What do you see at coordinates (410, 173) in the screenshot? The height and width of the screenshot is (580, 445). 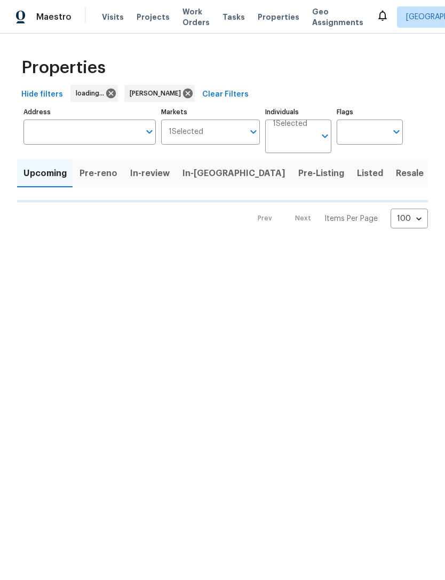 I see `span: Resale` at bounding box center [410, 173].